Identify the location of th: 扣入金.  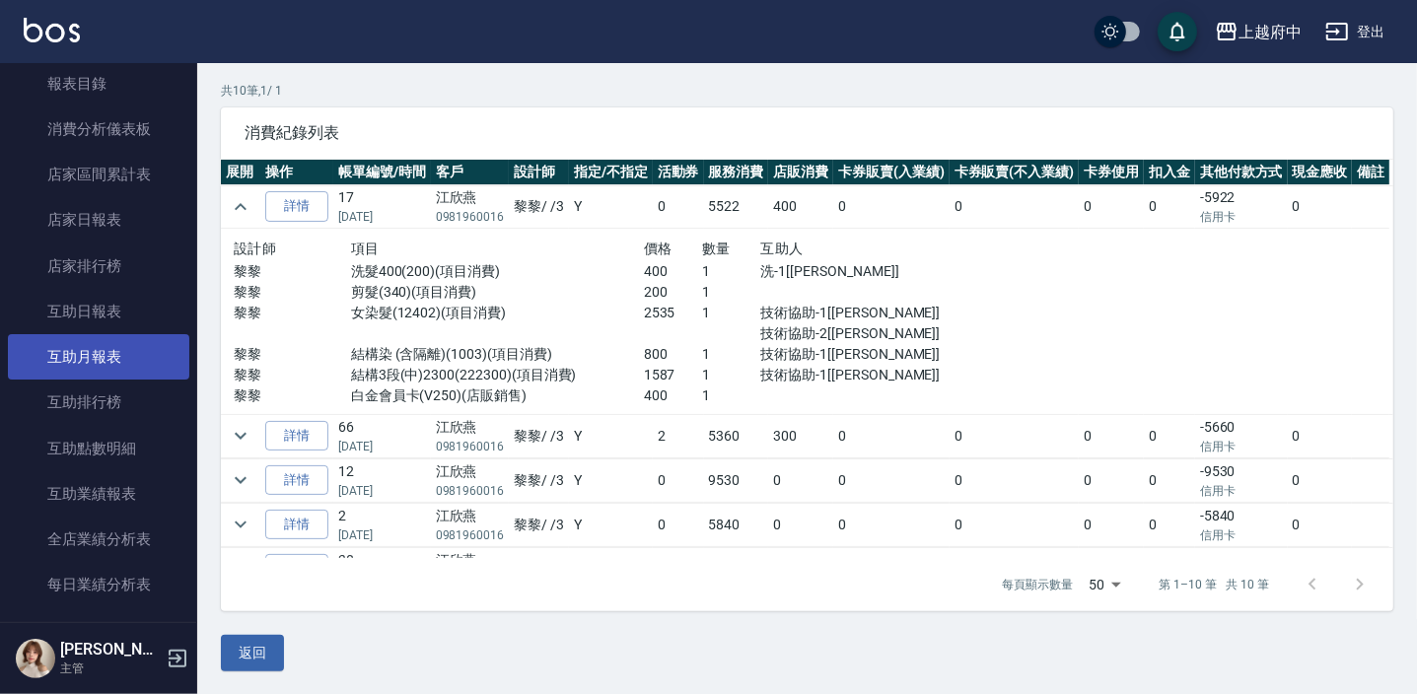
(1169, 173).